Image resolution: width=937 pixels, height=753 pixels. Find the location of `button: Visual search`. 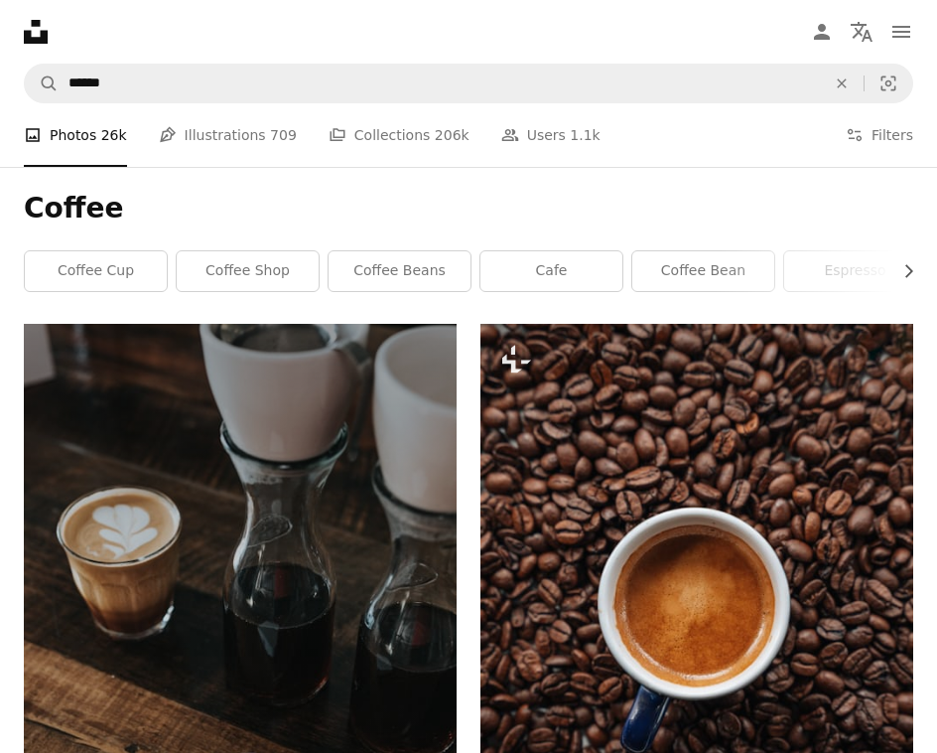

button: Visual search is located at coordinates (889, 83).